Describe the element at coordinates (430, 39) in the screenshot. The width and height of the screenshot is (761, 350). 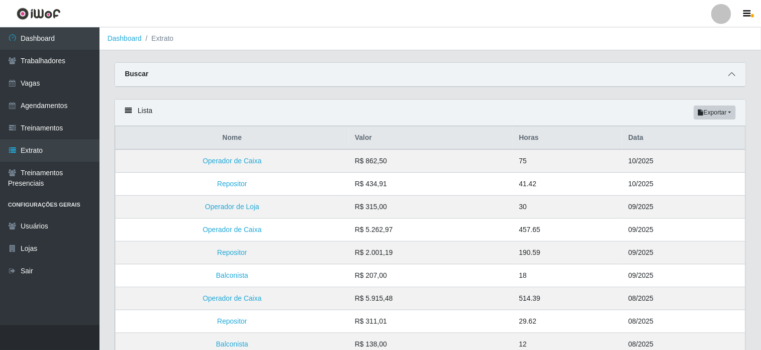
I see `nav: breadcrumb` at that location.